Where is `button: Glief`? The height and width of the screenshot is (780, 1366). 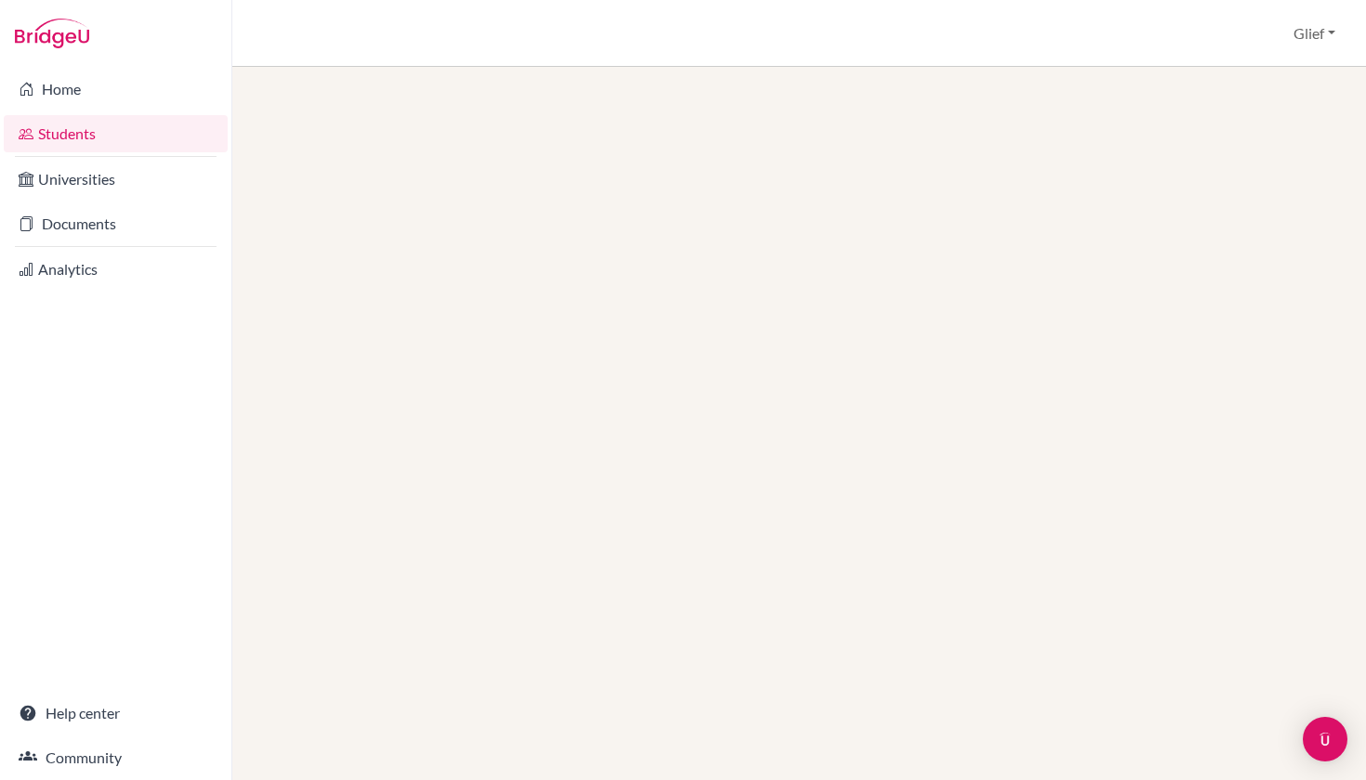
button: Glief is located at coordinates (1314, 33).